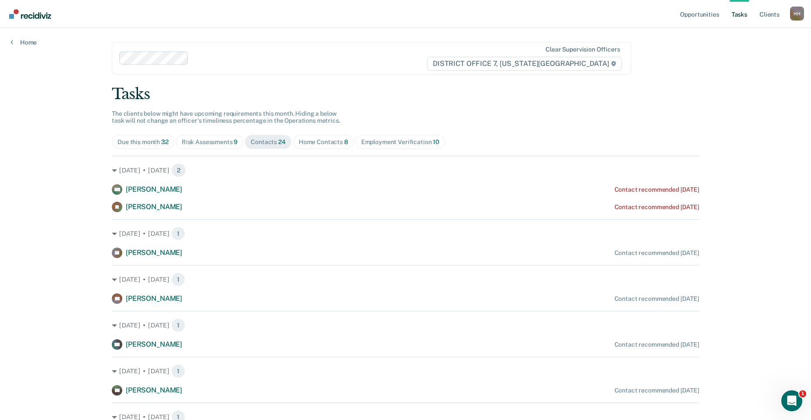  Describe the element at coordinates (405, 94) in the screenshot. I see `div: Tasks` at that location.